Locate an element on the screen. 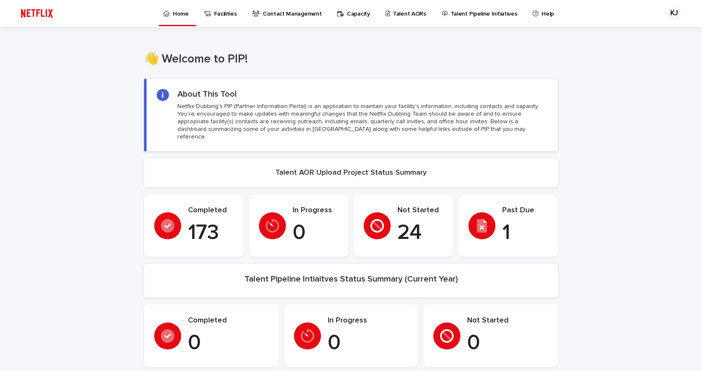 The image size is (702, 371). p: 173 is located at coordinates (211, 233).